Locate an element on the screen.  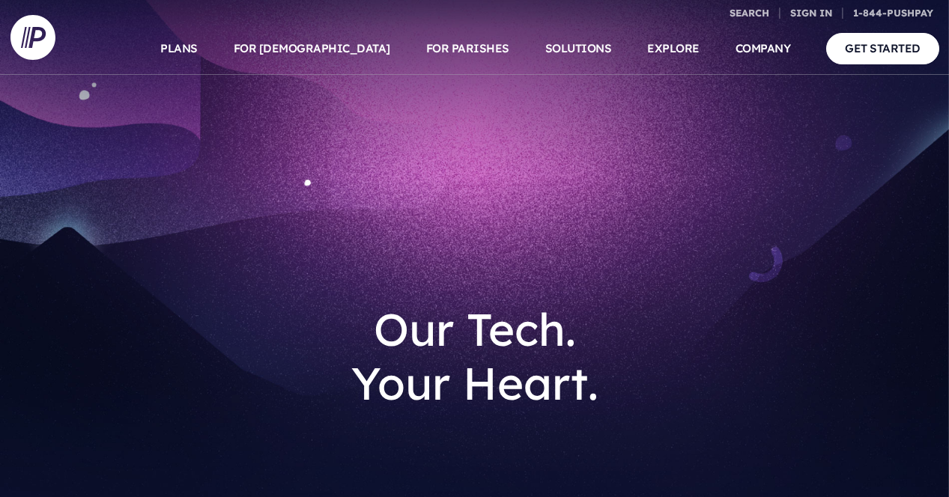
a: COMPANY is located at coordinates (763, 49).